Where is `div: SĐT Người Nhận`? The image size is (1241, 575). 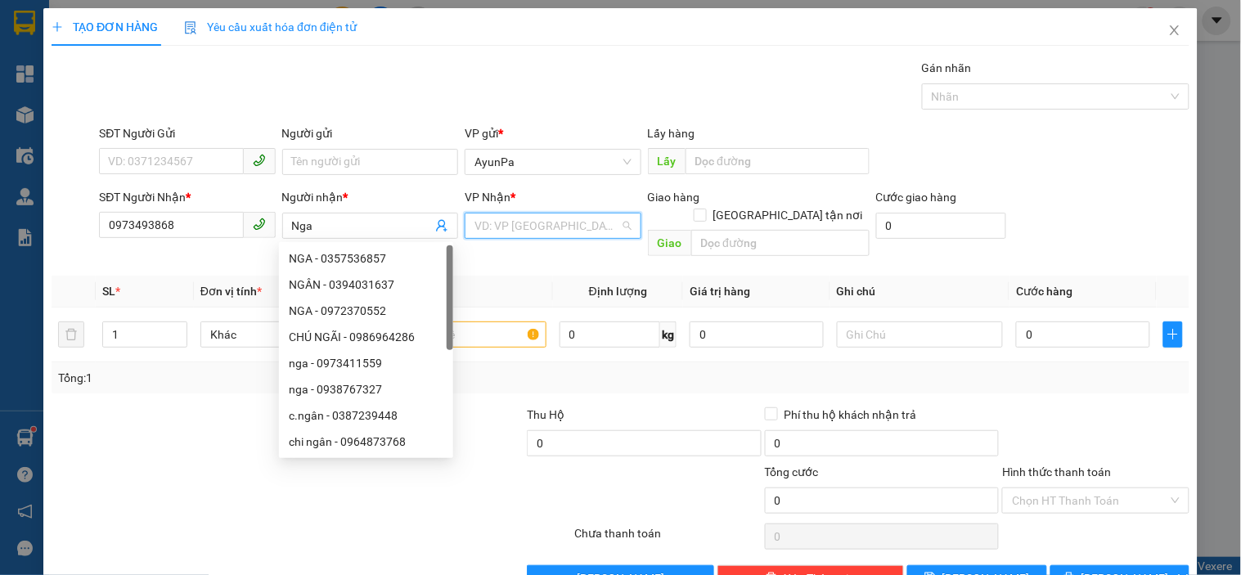
div: SĐT Người Nhận is located at coordinates (187, 197).